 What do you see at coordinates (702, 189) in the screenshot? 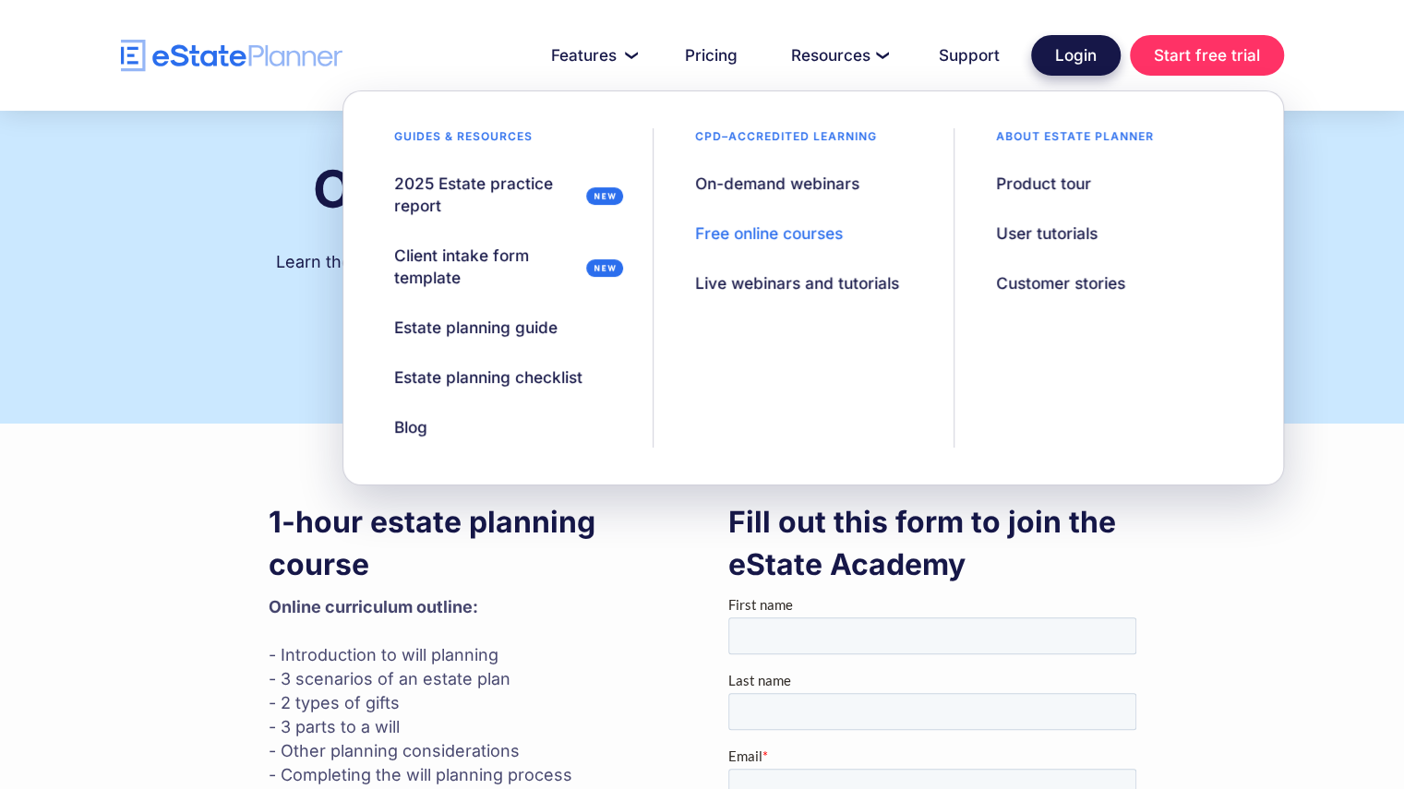
I see `h1: Online estate planning courses` at bounding box center [702, 189].